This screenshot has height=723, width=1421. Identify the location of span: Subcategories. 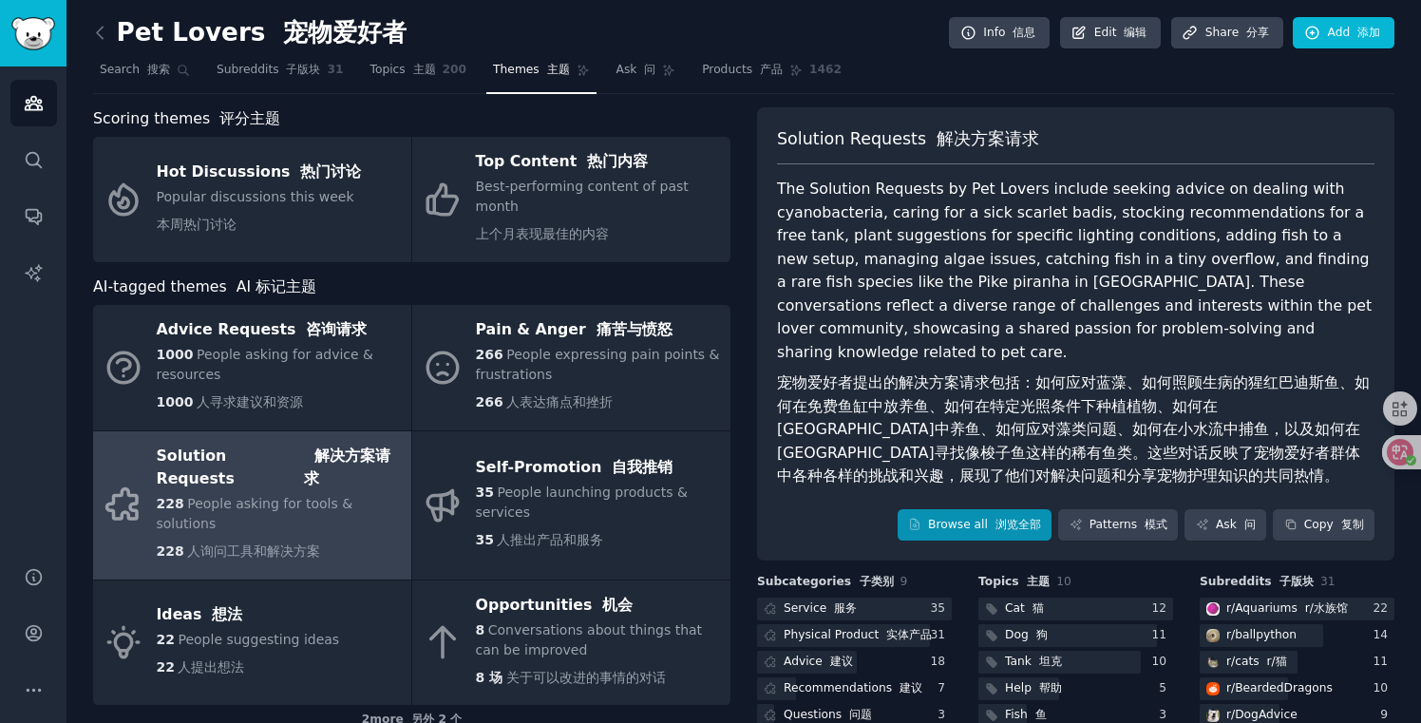
(826, 582).